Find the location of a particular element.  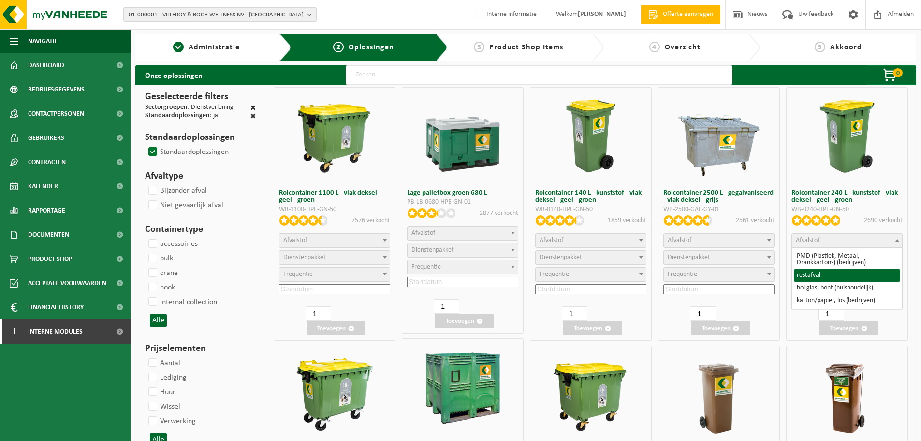

span: Bedrijfsgegevens is located at coordinates (56, 89).